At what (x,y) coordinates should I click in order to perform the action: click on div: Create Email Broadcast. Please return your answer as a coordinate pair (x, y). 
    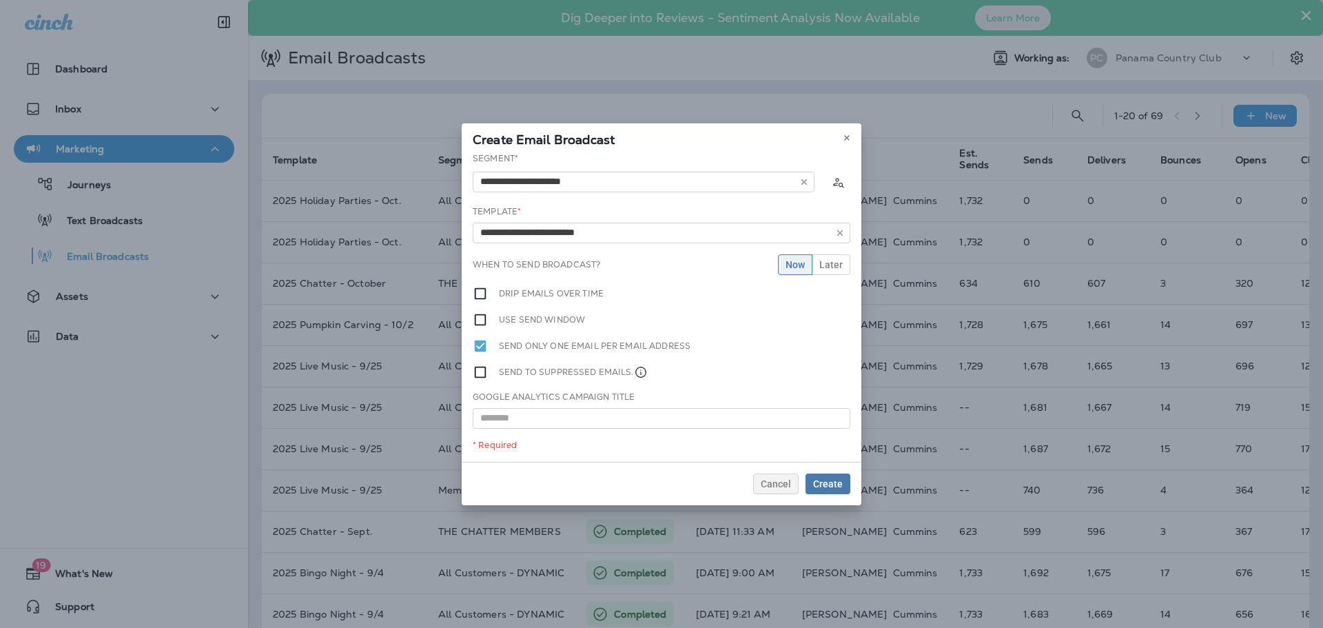
    Looking at the image, I should click on (662, 138).